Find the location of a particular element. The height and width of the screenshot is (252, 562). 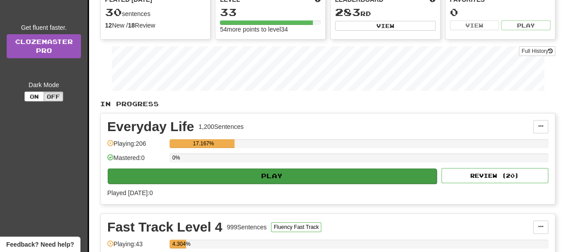

div: Playing: 206 is located at coordinates (136, 146).